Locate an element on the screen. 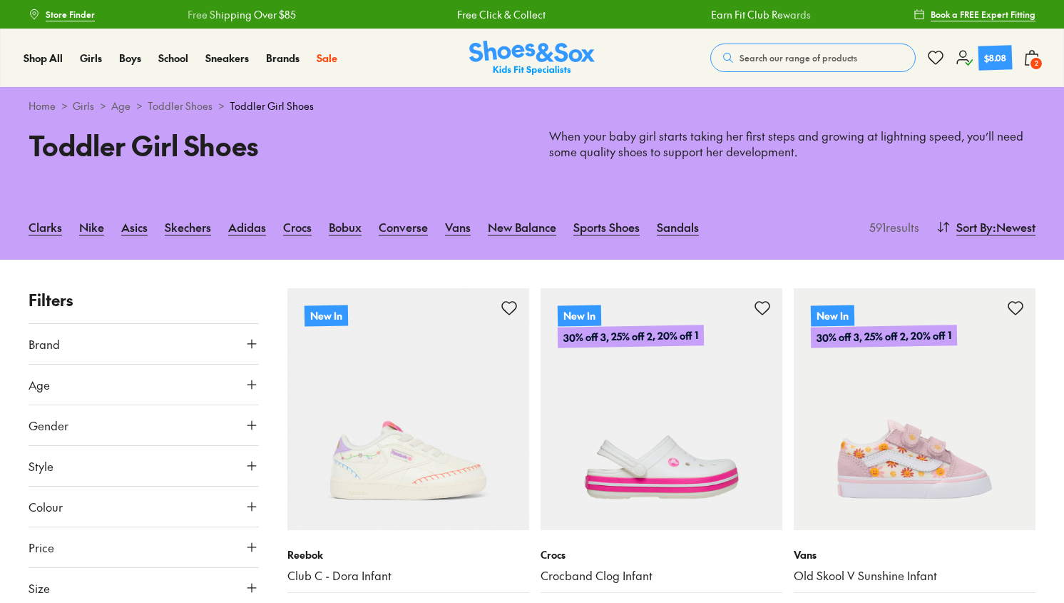  span: Boys is located at coordinates (130, 58).